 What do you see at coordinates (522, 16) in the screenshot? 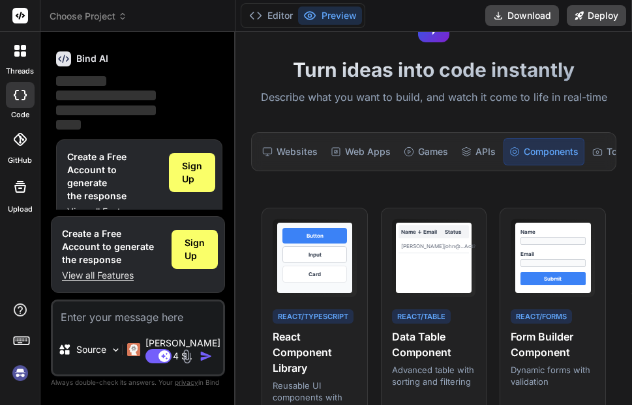
I see `button: Download` at bounding box center [522, 16].